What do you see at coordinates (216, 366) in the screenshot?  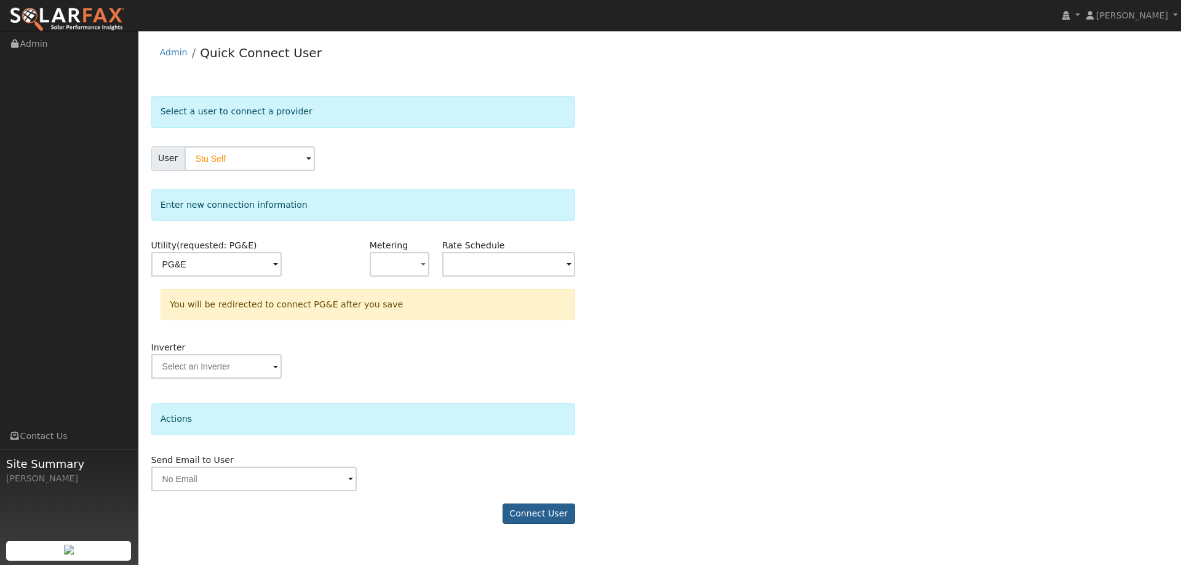 I see `input: Select an Inverter` at bounding box center [216, 366].